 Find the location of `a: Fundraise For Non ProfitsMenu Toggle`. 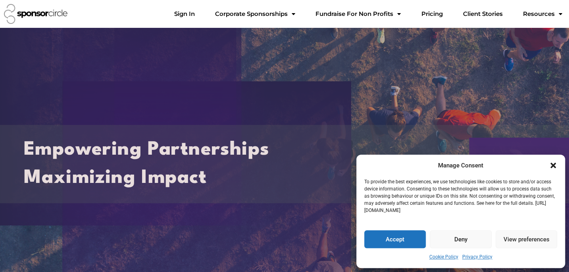

a: Fundraise For Non ProfitsMenu Toggle is located at coordinates (358, 14).